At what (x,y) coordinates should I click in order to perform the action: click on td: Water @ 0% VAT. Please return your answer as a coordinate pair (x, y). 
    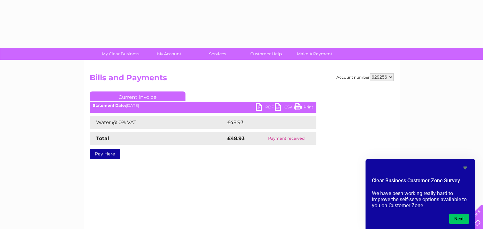
    Looking at the image, I should click on (158, 122).